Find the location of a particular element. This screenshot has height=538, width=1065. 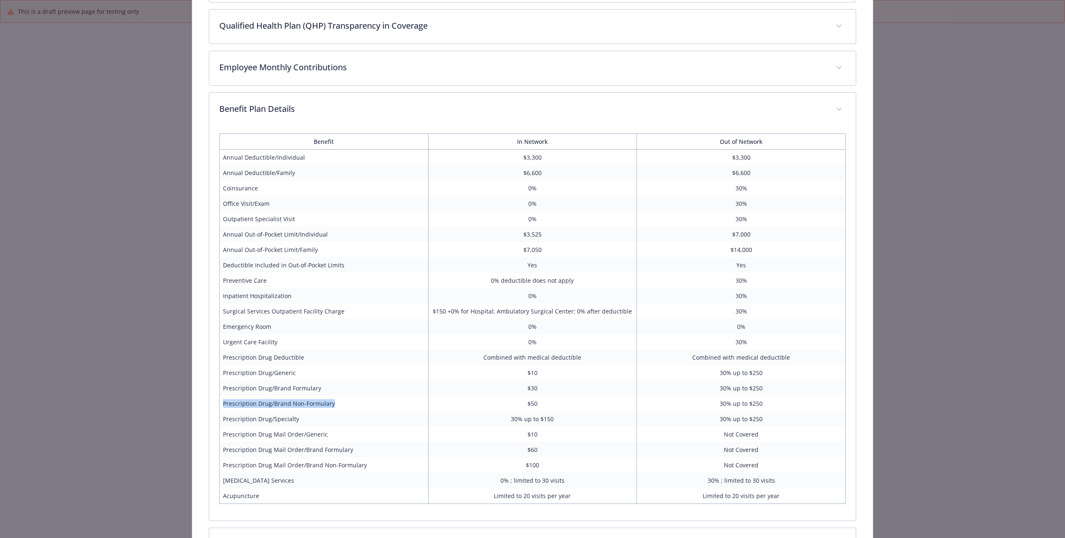

td: Annual Out-of-Pocket Limit/Family is located at coordinates (324, 250).